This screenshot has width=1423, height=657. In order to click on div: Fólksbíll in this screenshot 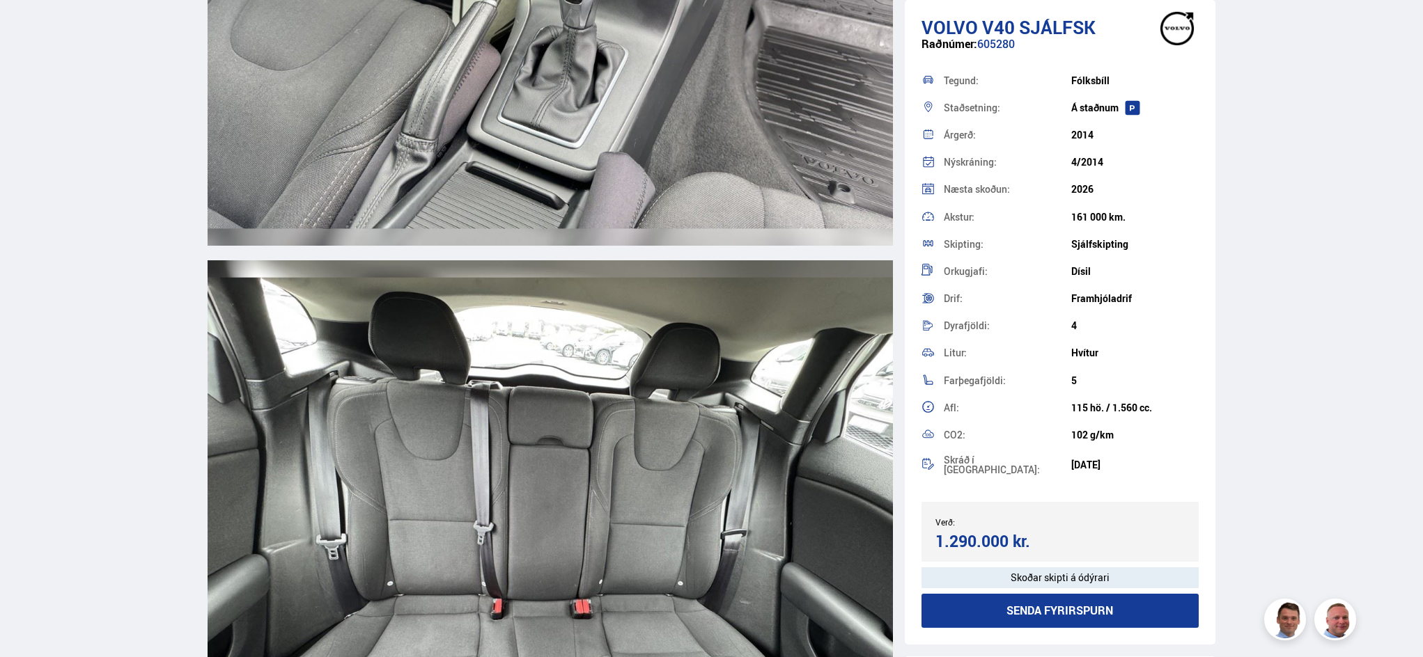, I will do `click(1135, 81)`.